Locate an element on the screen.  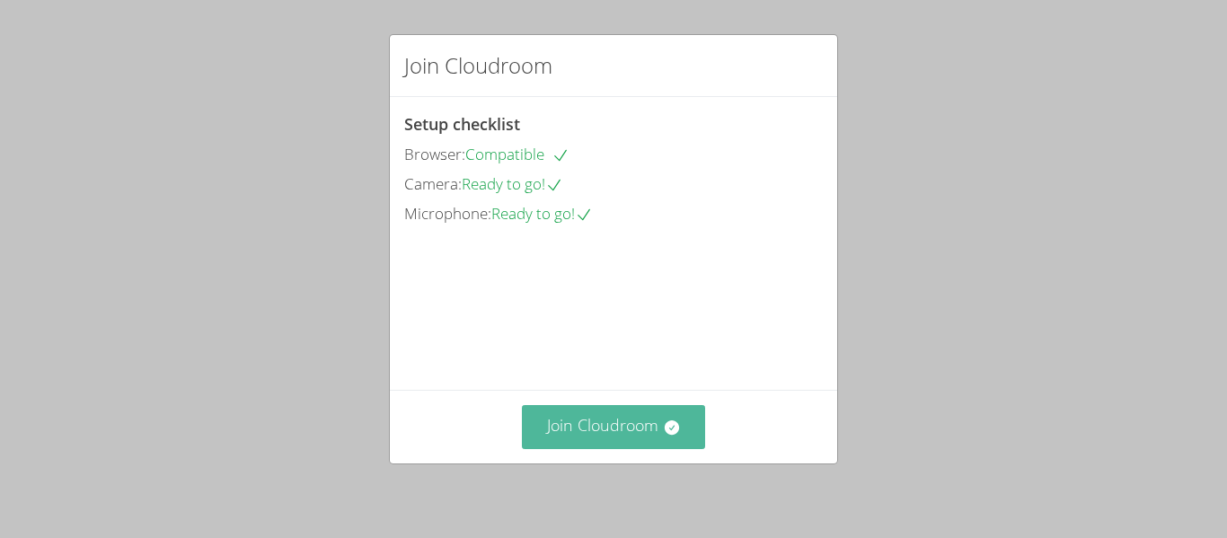
span: Compatible is located at coordinates (517, 154).